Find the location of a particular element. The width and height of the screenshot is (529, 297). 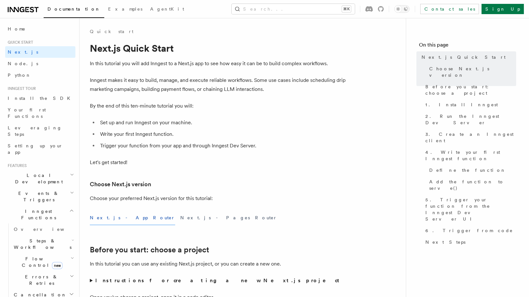

span: Add the function to serve() is located at coordinates (472, 185).